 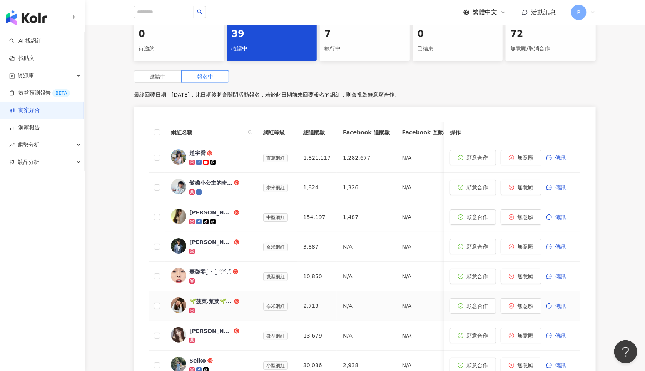 I want to click on span: 中型網紅, so click(x=276, y=217).